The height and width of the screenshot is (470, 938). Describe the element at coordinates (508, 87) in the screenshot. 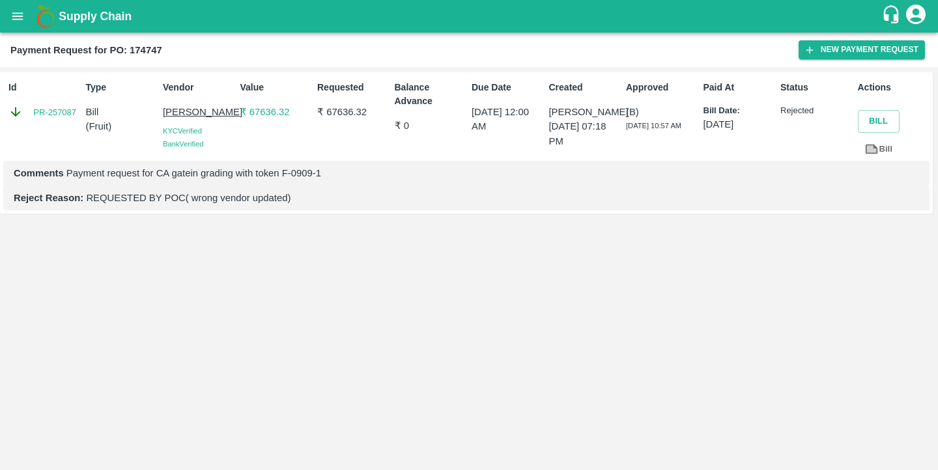

I see `p: Due Date` at that location.